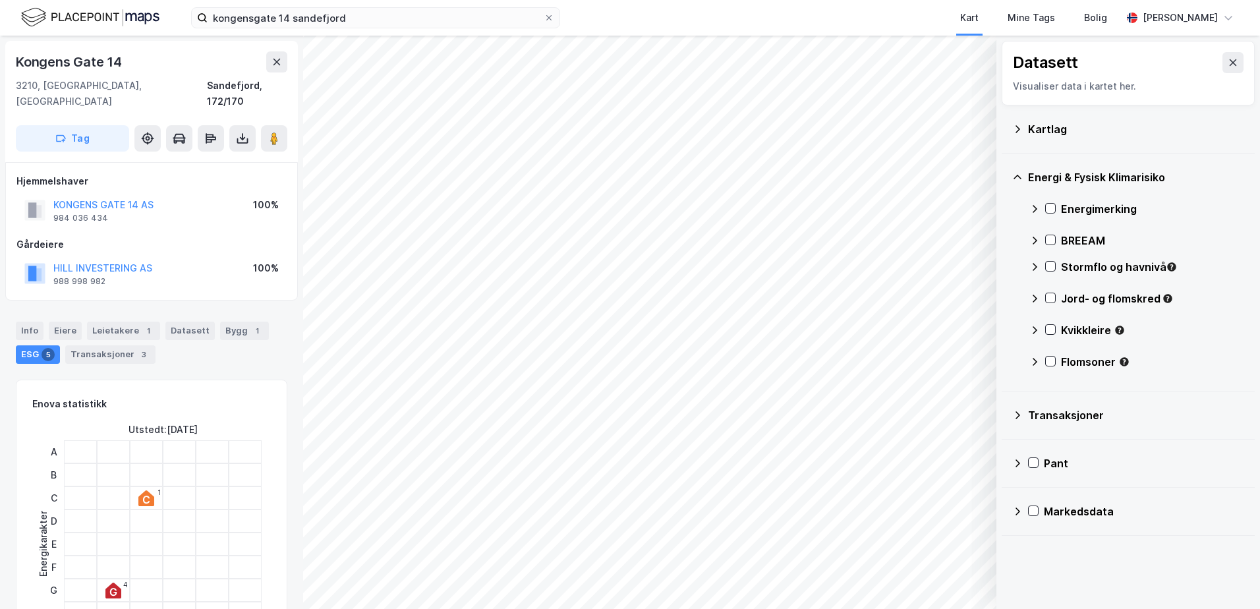  What do you see at coordinates (72, 138) in the screenshot?
I see `button: Tag` at bounding box center [72, 138].